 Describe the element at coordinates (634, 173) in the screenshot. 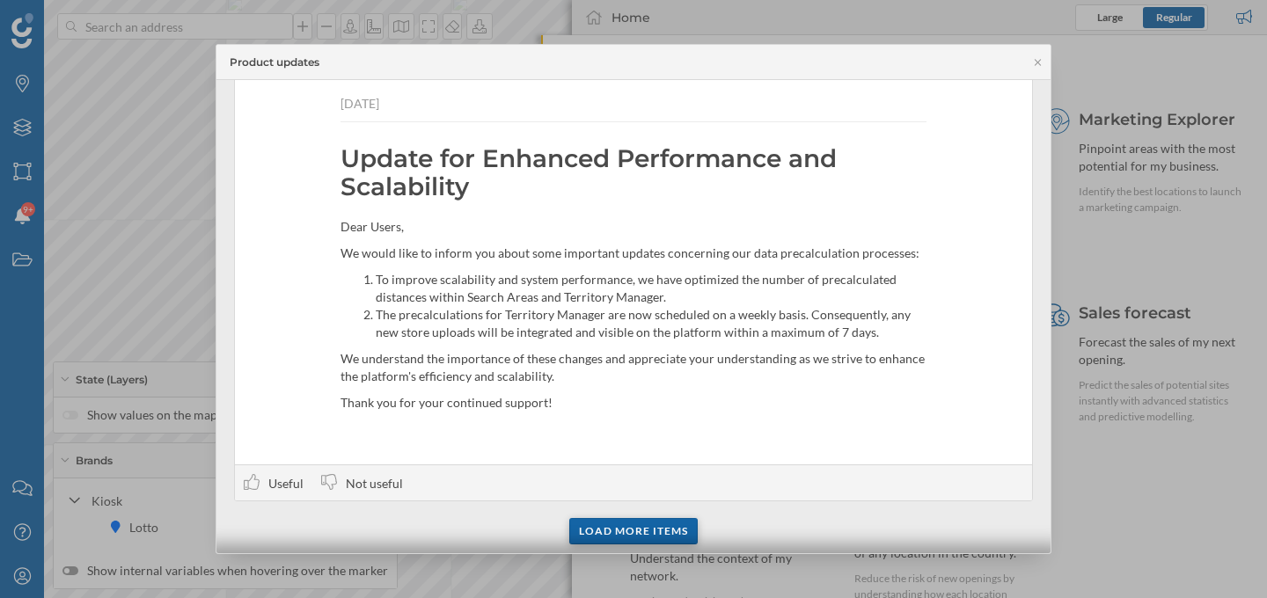

I see `h2: Update for Enhanced Performance and Scalability` at that location.